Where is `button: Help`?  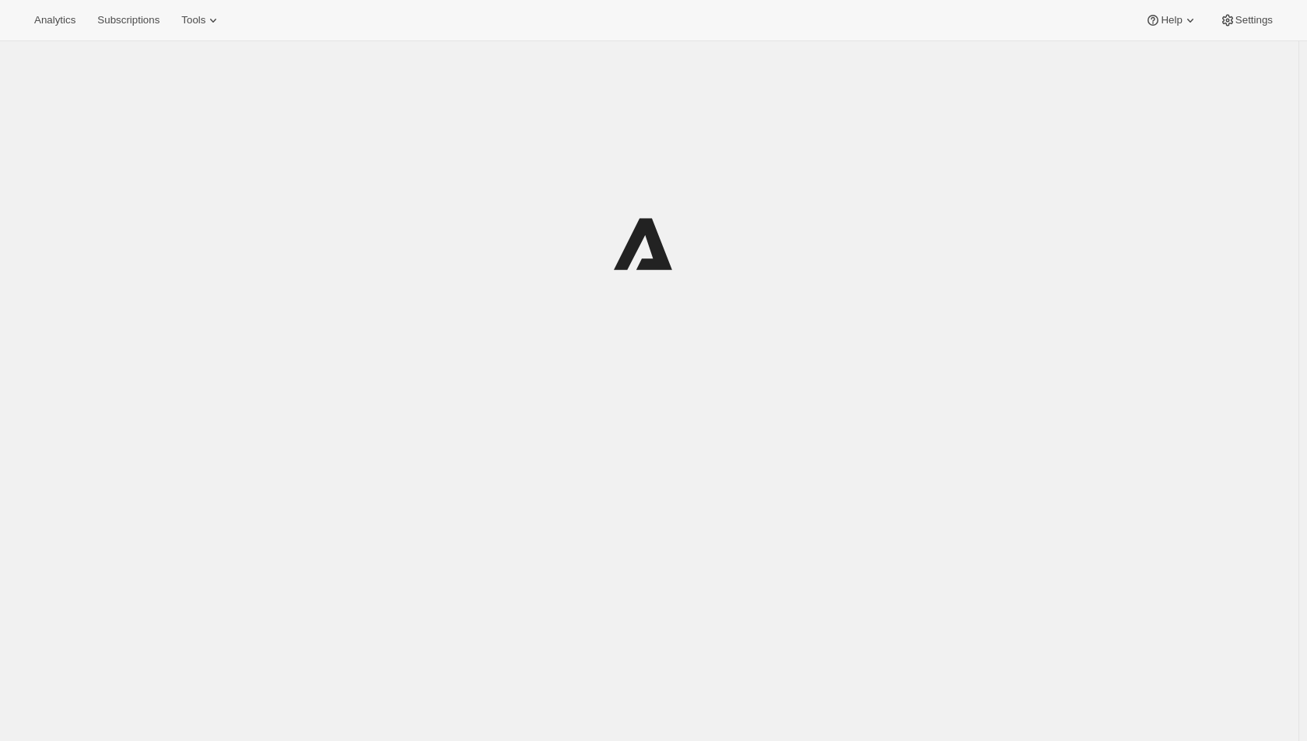 button: Help is located at coordinates (1171, 20).